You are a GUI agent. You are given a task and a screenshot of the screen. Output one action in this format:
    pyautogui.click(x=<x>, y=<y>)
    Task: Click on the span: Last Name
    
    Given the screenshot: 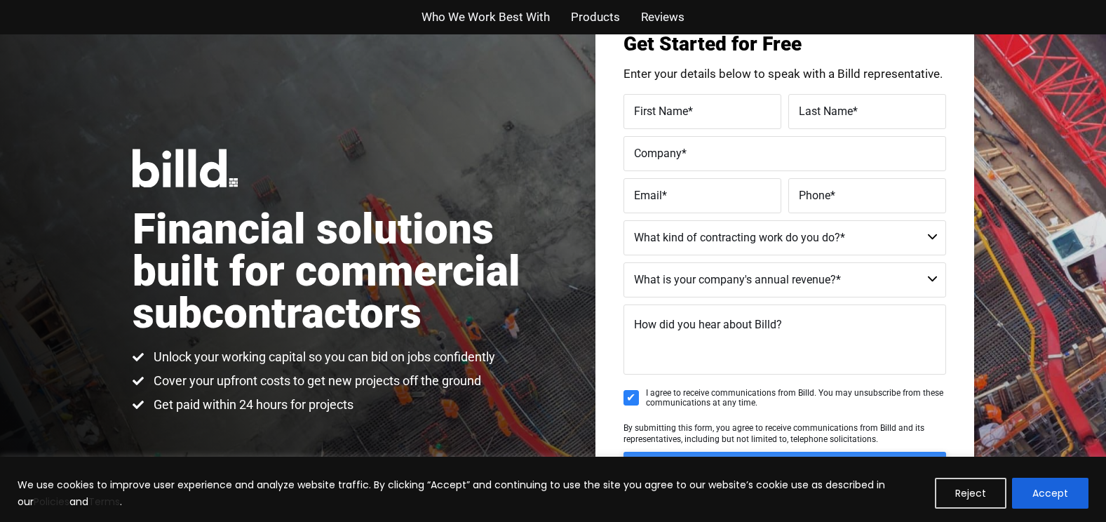 What is the action you would take?
    pyautogui.click(x=825, y=110)
    